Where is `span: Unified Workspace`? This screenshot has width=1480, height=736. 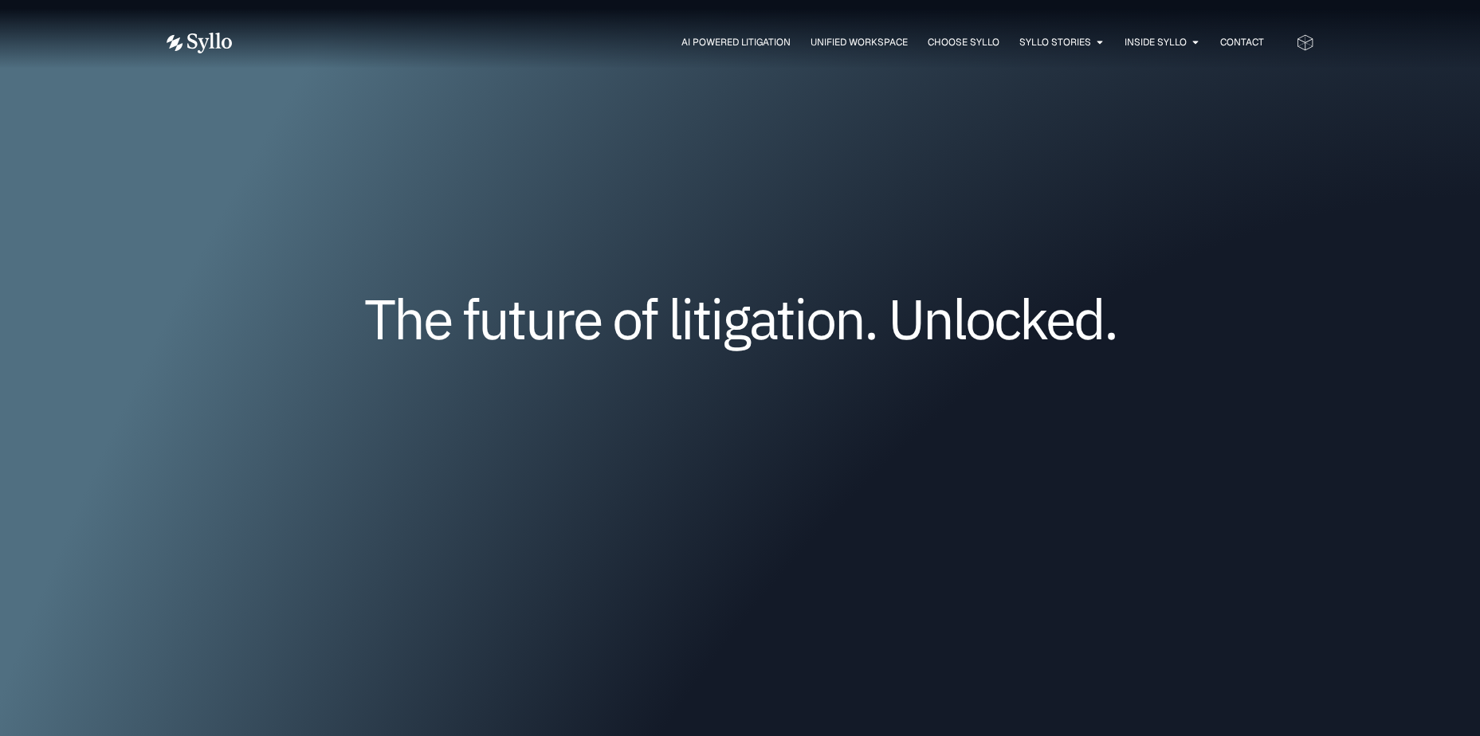 span: Unified Workspace is located at coordinates (859, 42).